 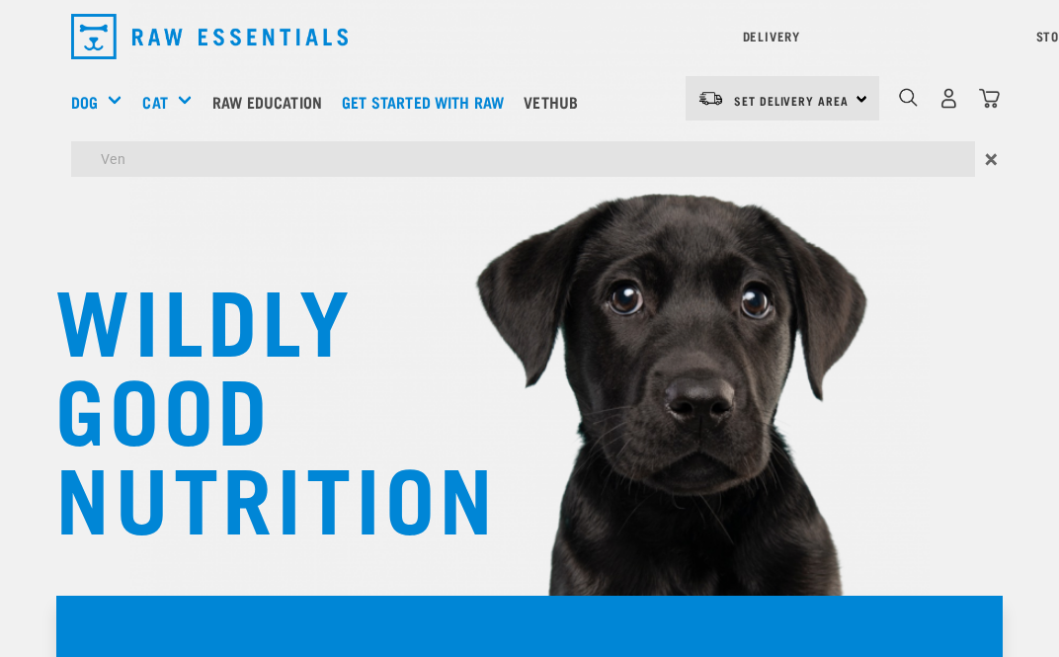 What do you see at coordinates (989, 98) in the screenshot?
I see `img: home-icon@2x.png` at bounding box center [989, 98].